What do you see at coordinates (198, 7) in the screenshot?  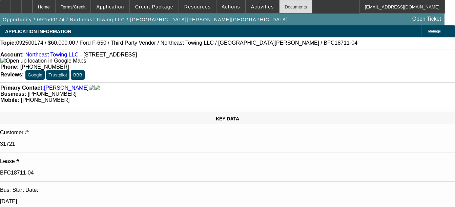 I see `button: Resources` at bounding box center [198, 7].